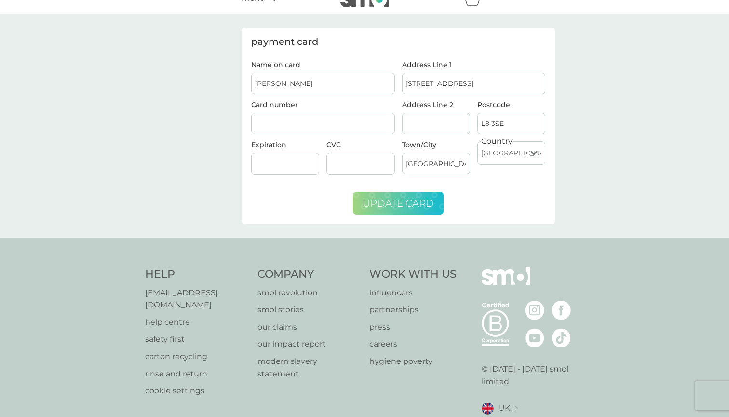 The height and width of the screenshot is (417, 729). I want to click on p: help centre, so click(196, 322).